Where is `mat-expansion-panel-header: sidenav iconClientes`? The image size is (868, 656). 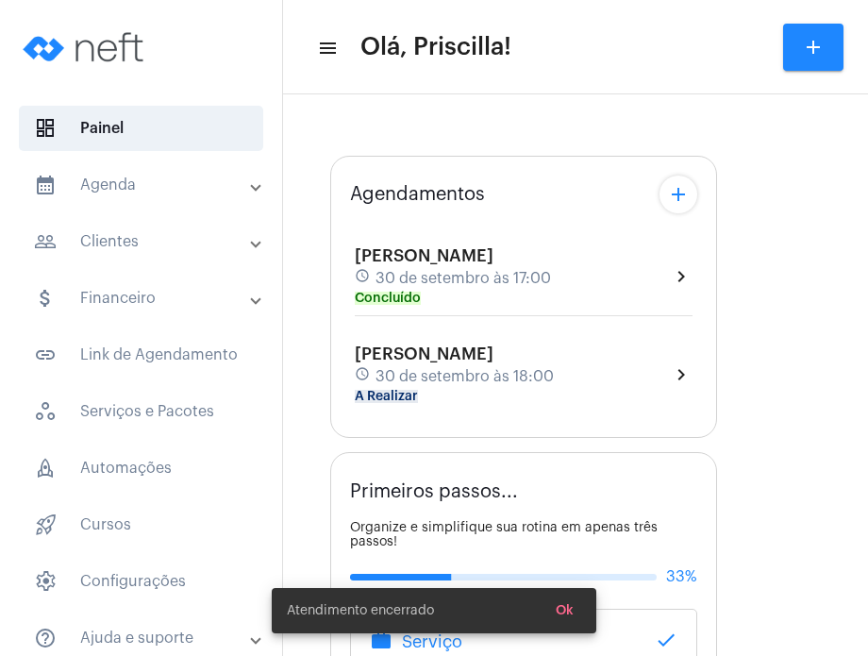 mat-expansion-panel-header: sidenav iconClientes is located at coordinates (146, 241).